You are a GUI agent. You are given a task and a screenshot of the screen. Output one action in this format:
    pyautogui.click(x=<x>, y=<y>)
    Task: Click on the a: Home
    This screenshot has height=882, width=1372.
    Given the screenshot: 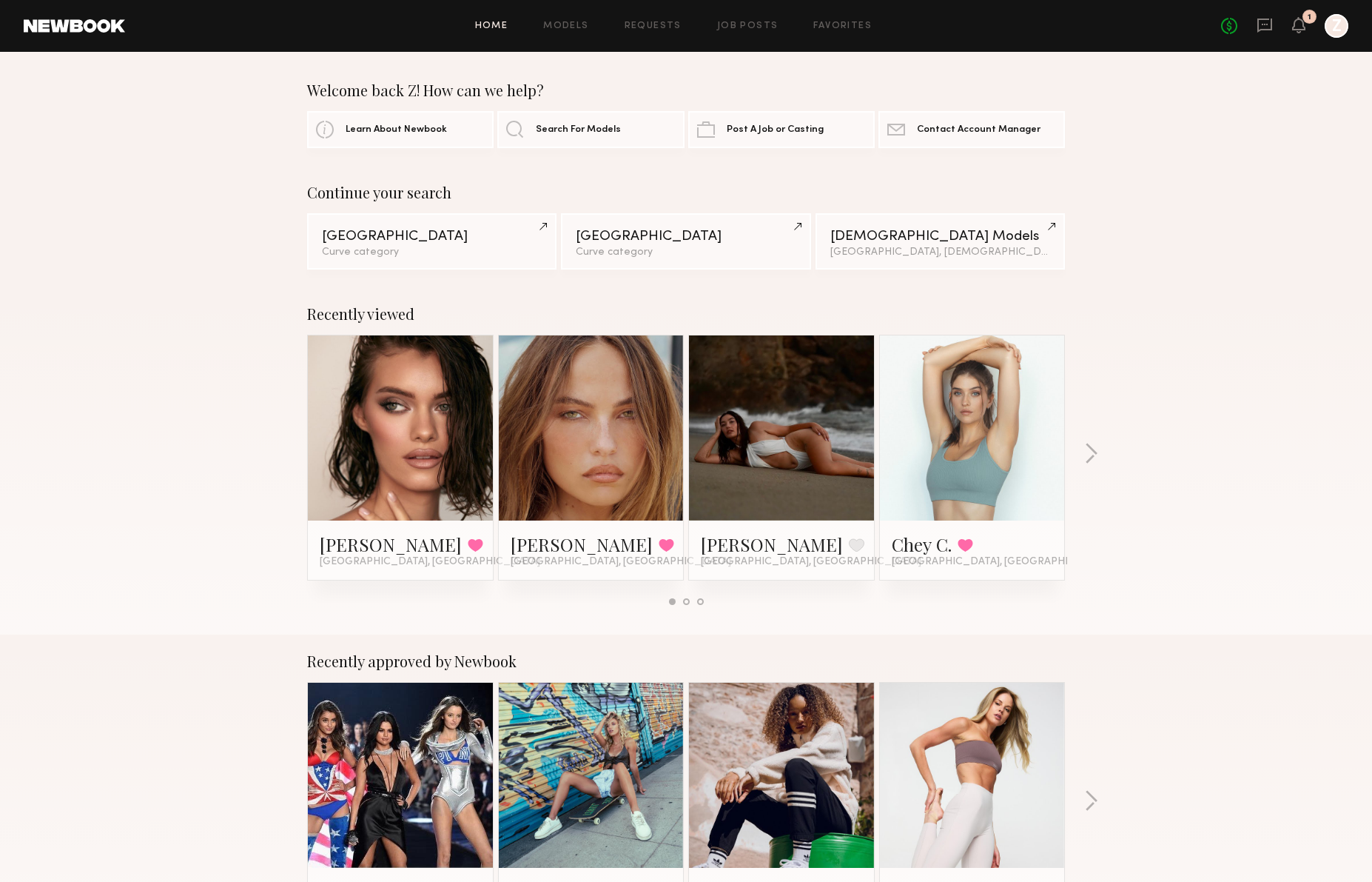 What is the action you would take?
    pyautogui.click(x=491, y=25)
    